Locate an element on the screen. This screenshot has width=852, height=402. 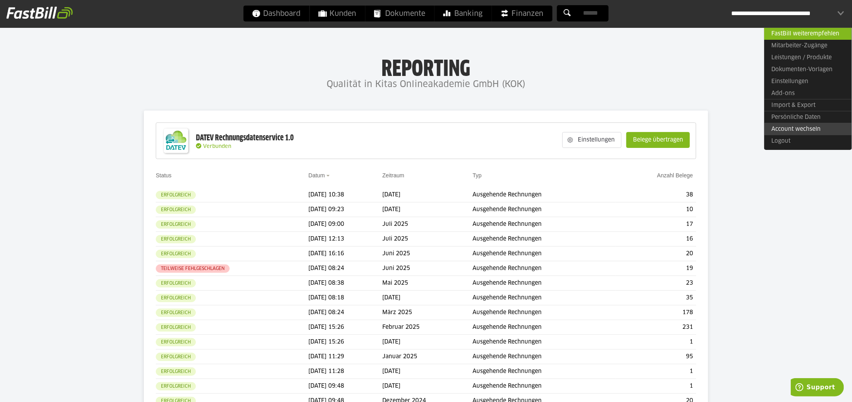
td: 178 is located at coordinates (656, 312).